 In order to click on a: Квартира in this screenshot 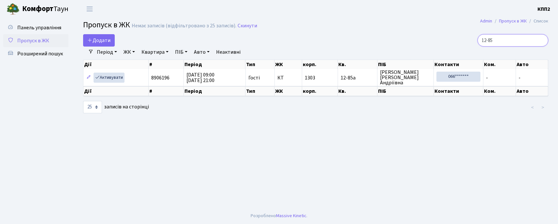, I will do `click(155, 52)`.